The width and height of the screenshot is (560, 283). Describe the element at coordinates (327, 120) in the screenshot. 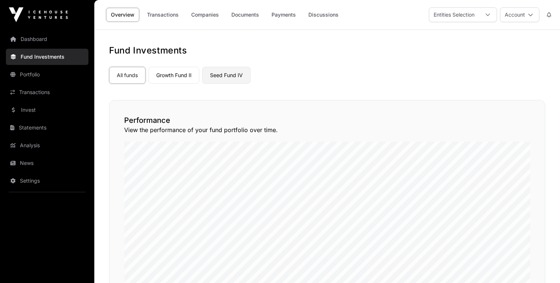

I see `h2: Performance` at that location.